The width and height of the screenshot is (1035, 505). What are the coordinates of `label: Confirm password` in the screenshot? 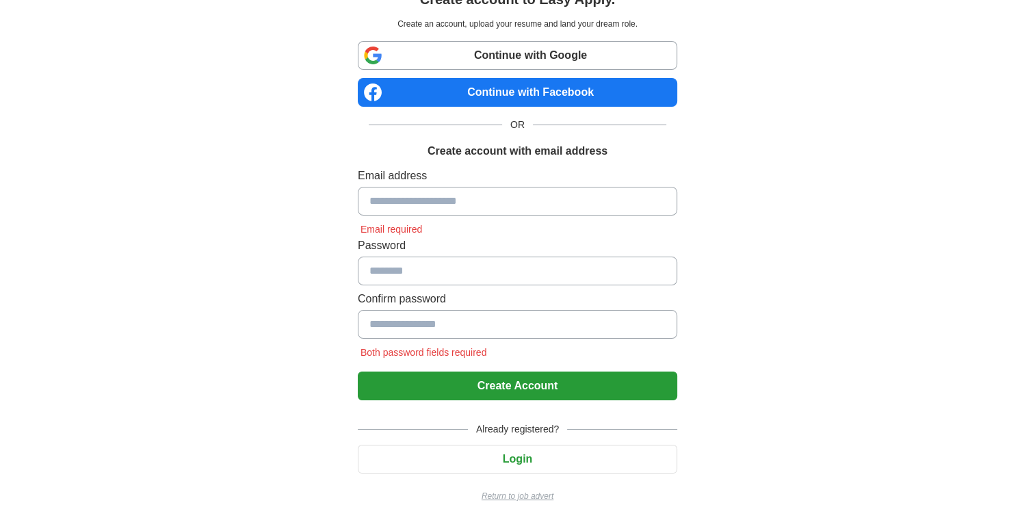 It's located at (517, 299).